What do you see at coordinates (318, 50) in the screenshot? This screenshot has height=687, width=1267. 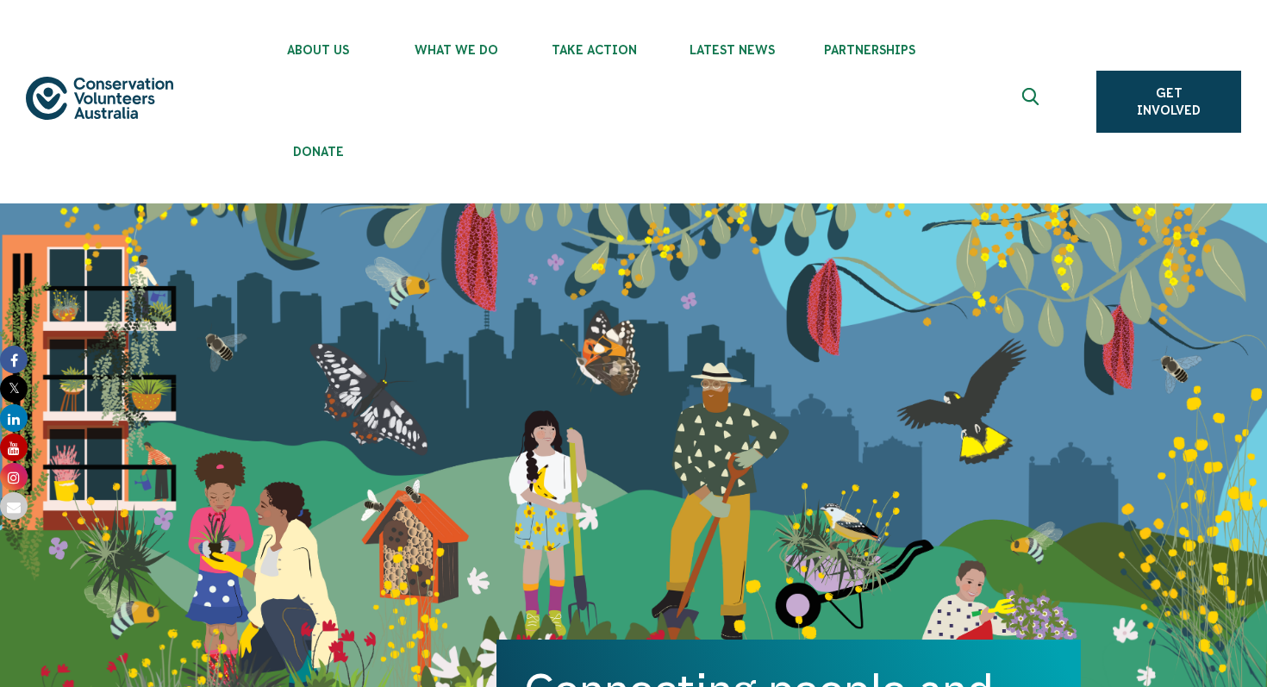 I see `span: About Us` at bounding box center [318, 50].